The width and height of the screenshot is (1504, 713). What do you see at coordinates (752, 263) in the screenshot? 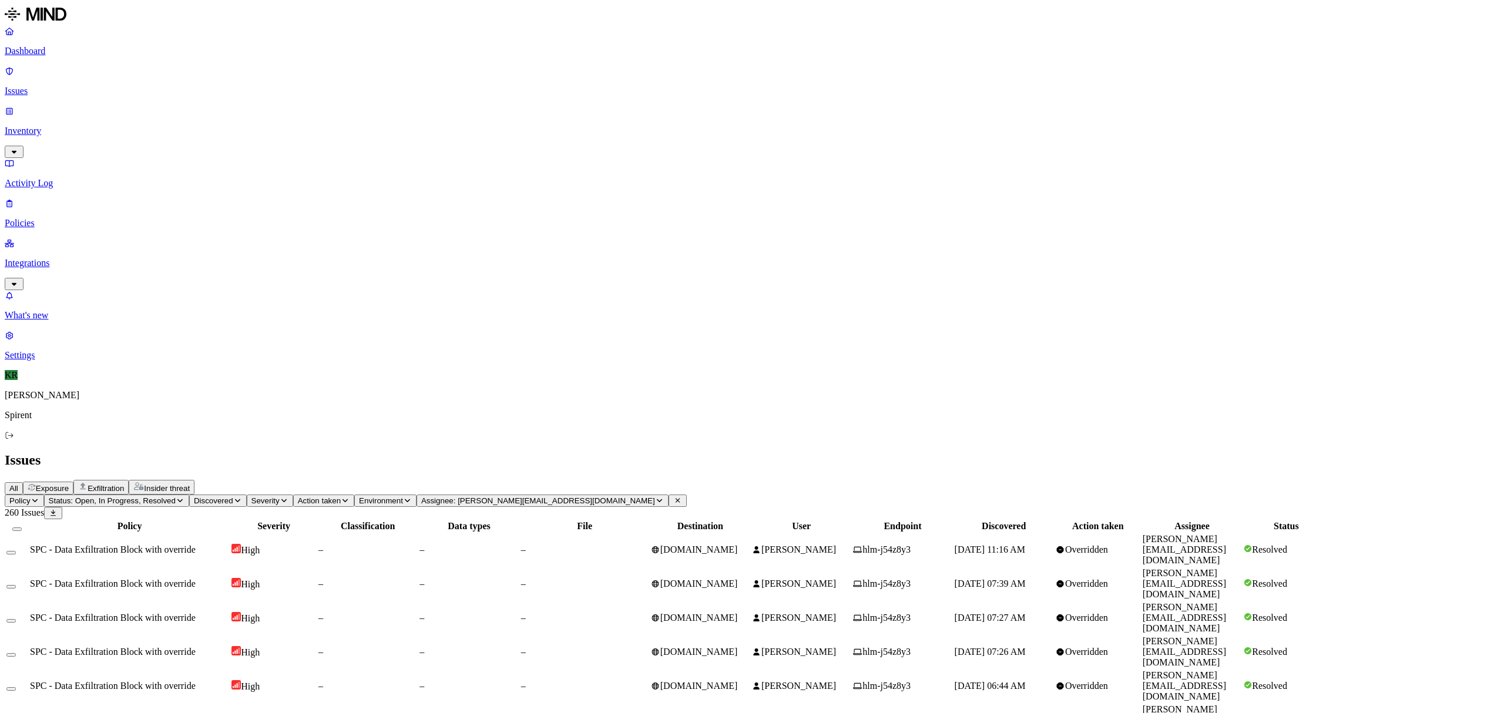
I see `a: Integrations` at bounding box center [752, 263].